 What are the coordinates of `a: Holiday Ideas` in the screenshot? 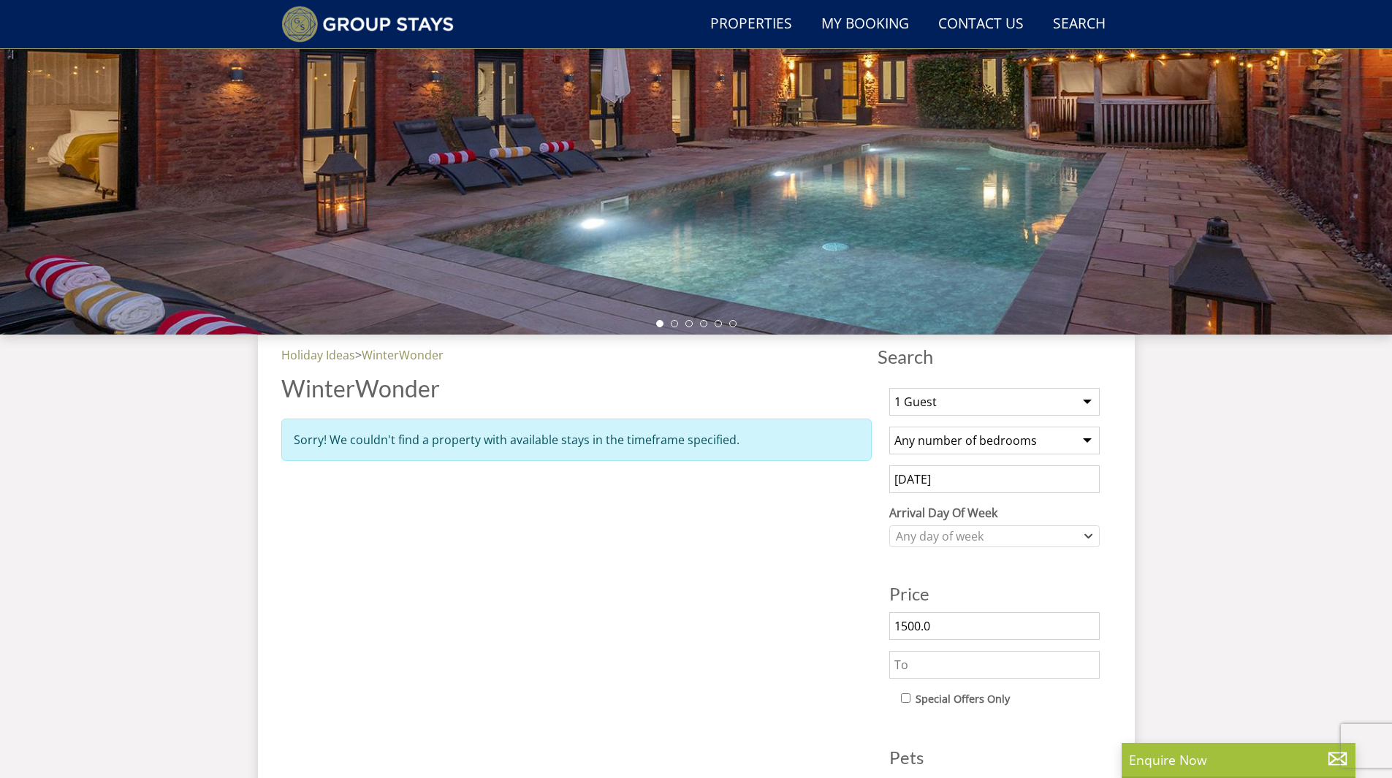 It's located at (318, 355).